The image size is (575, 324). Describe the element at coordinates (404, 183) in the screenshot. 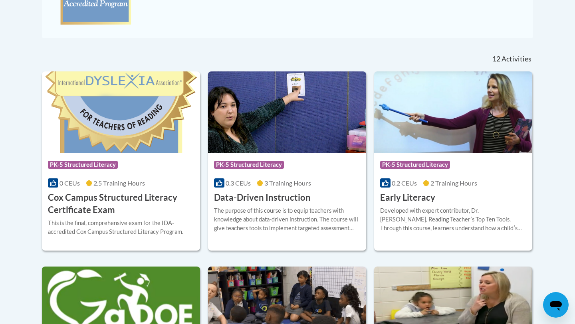

I see `span: 0.2 CEUs` at that location.